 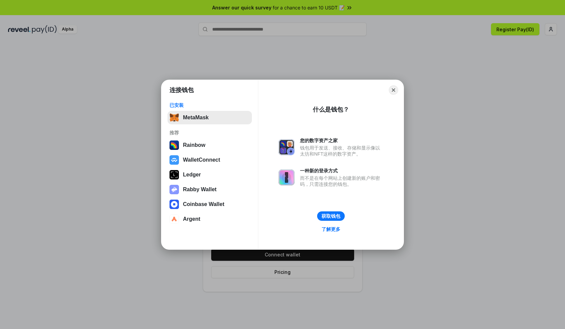 I want to click on div: 钱包用于发送、接收、存储和显示像以太坊和NFT这样的数字资产。, so click(x=342, y=151).